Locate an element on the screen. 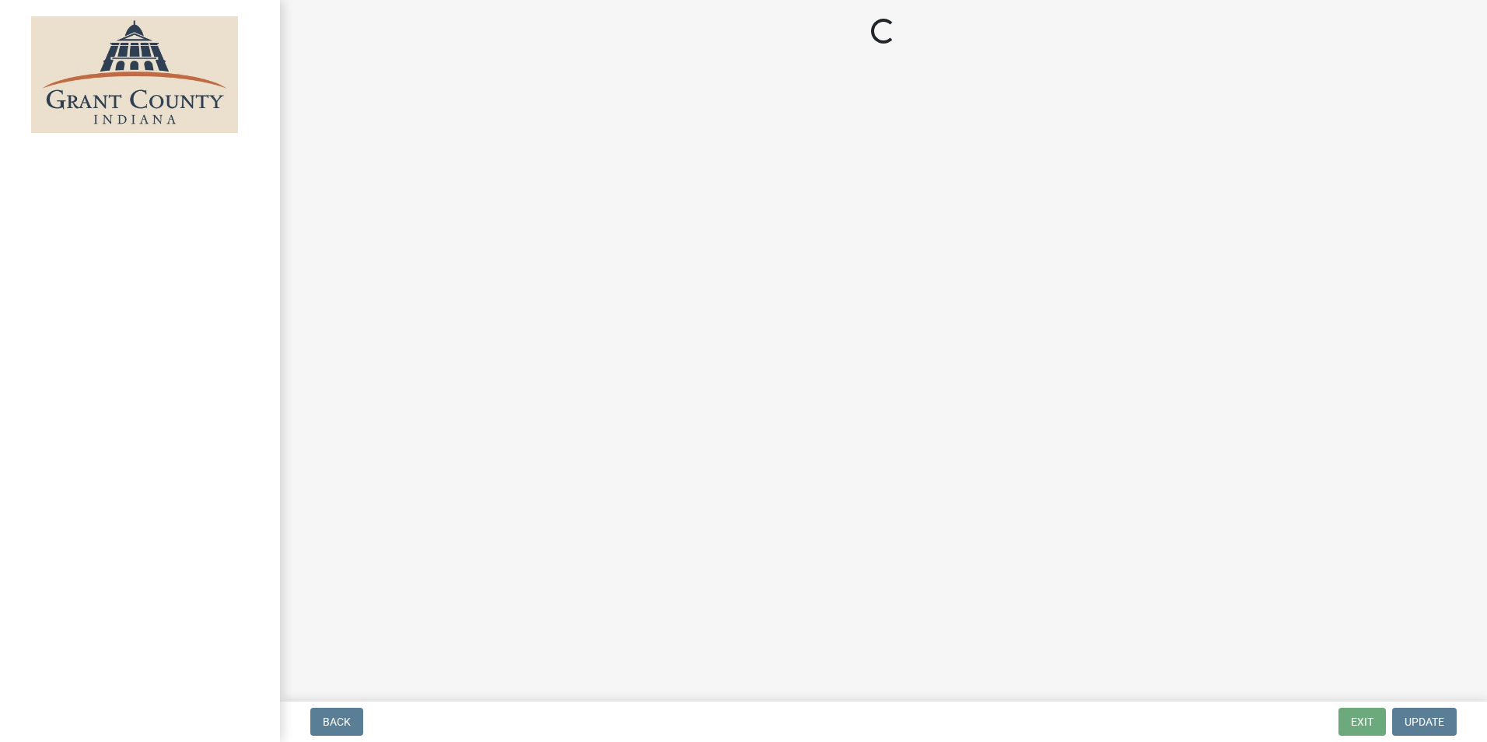 The width and height of the screenshot is (1487, 742). span: Back is located at coordinates (337, 722).